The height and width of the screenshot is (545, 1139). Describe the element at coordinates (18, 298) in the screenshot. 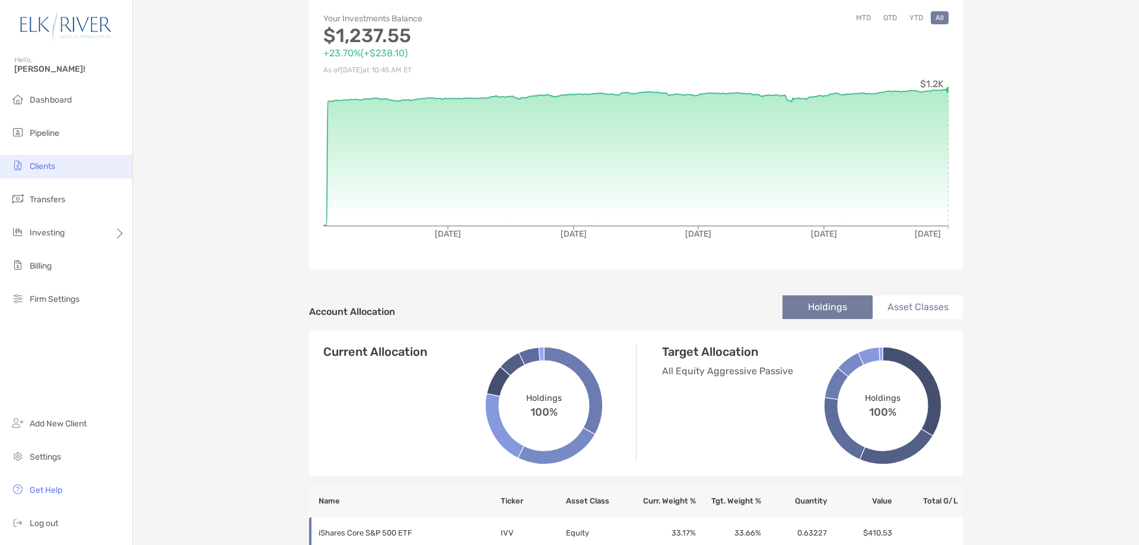

I see `img: firm-settings icon` at that location.